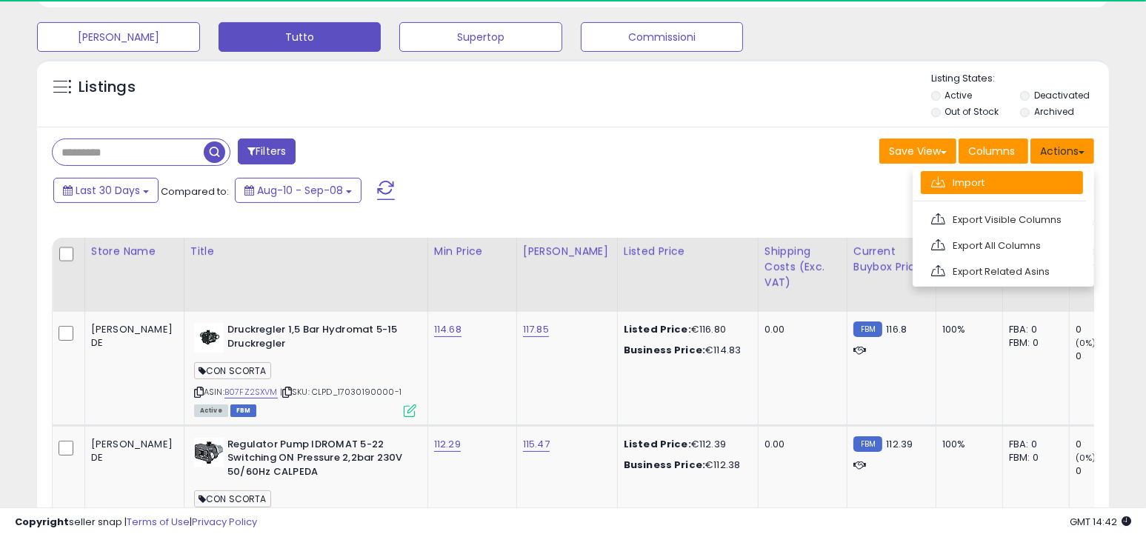 The height and width of the screenshot is (537, 1146). I want to click on img: 51e72D7tLDL._SL40_.jpg, so click(209, 453).